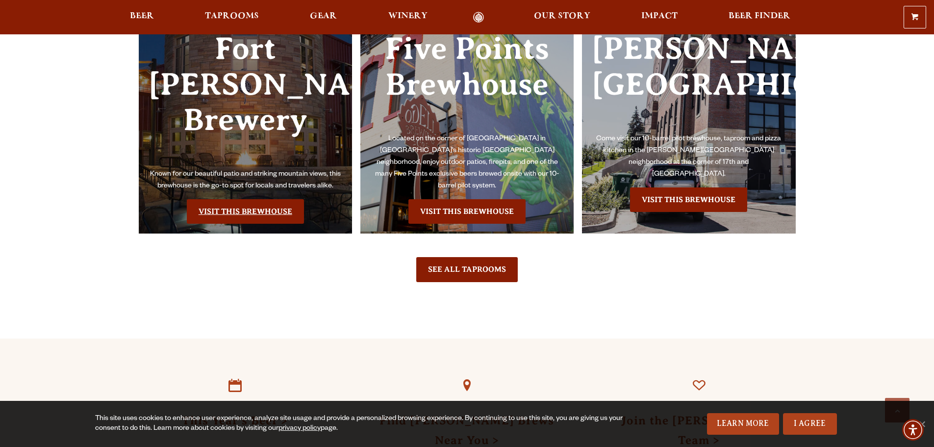 Image resolution: width=934 pixels, height=447 pixels. Describe the element at coordinates (323, 16) in the screenshot. I see `span: Gear` at that location.